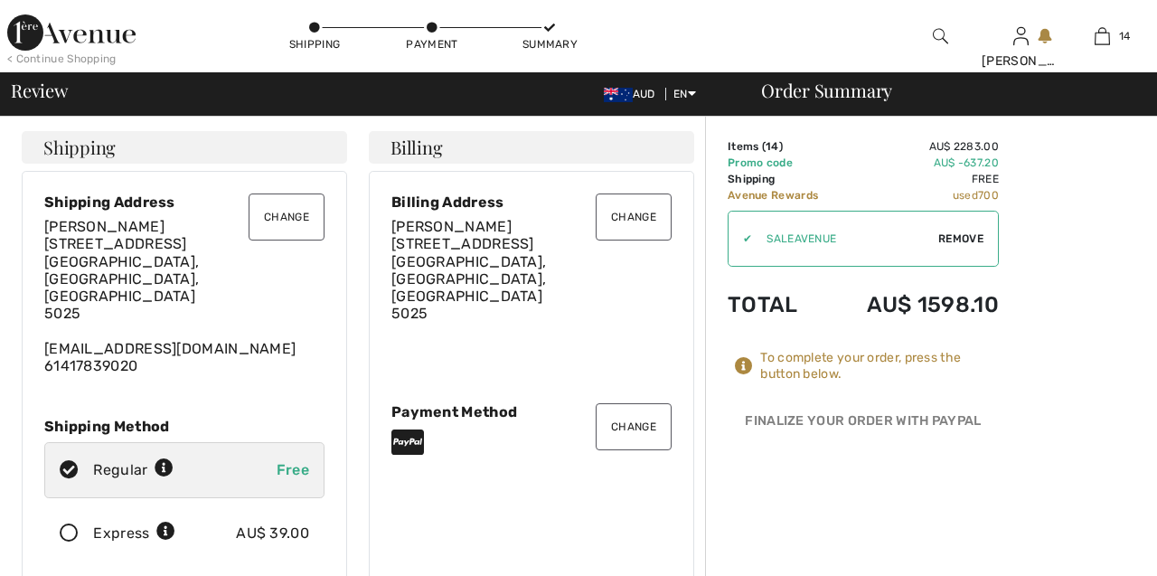  Describe the element at coordinates (1020, 35) in the screenshot. I see `a: Sign In` at that location.